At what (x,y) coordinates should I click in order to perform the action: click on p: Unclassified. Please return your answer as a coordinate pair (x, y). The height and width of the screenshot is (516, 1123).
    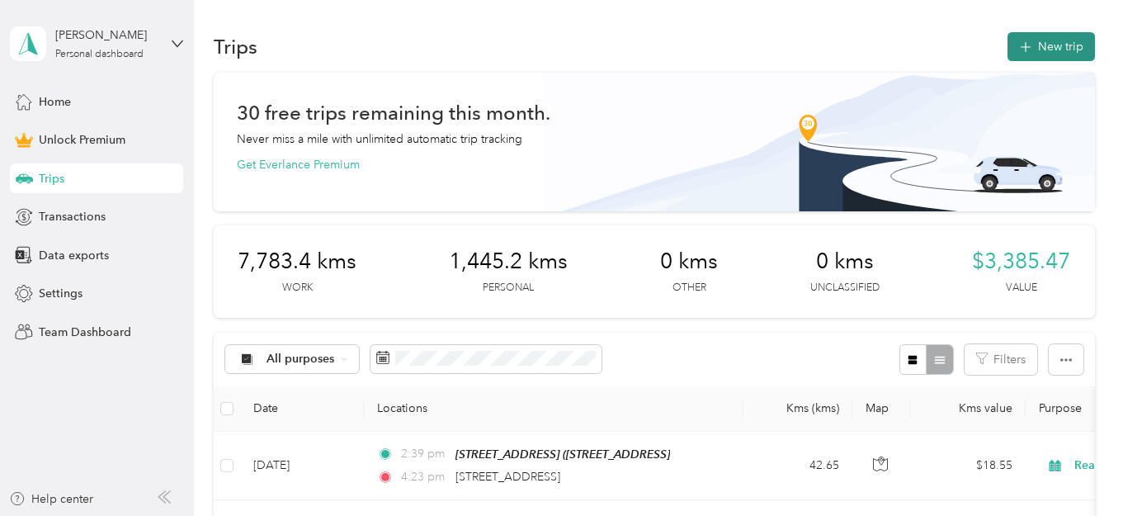
    Looking at the image, I should click on (845, 288).